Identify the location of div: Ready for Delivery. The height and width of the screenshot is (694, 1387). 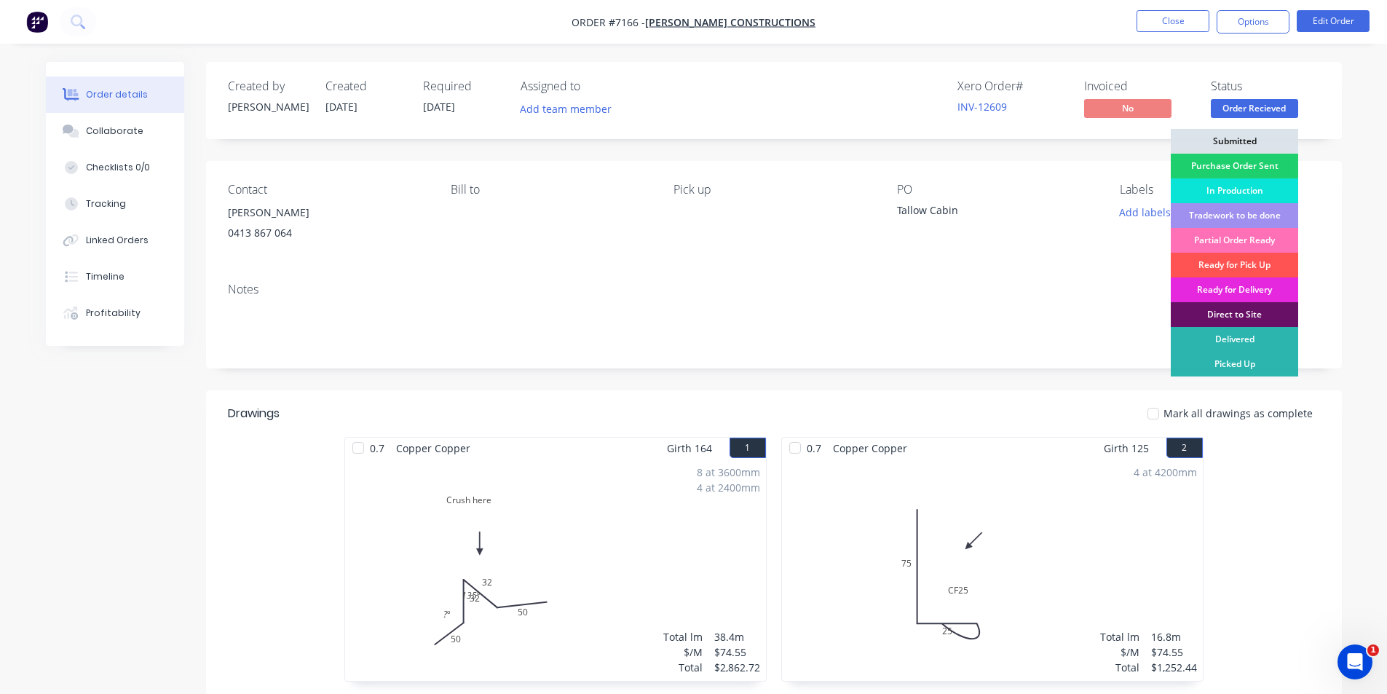
(1234, 290).